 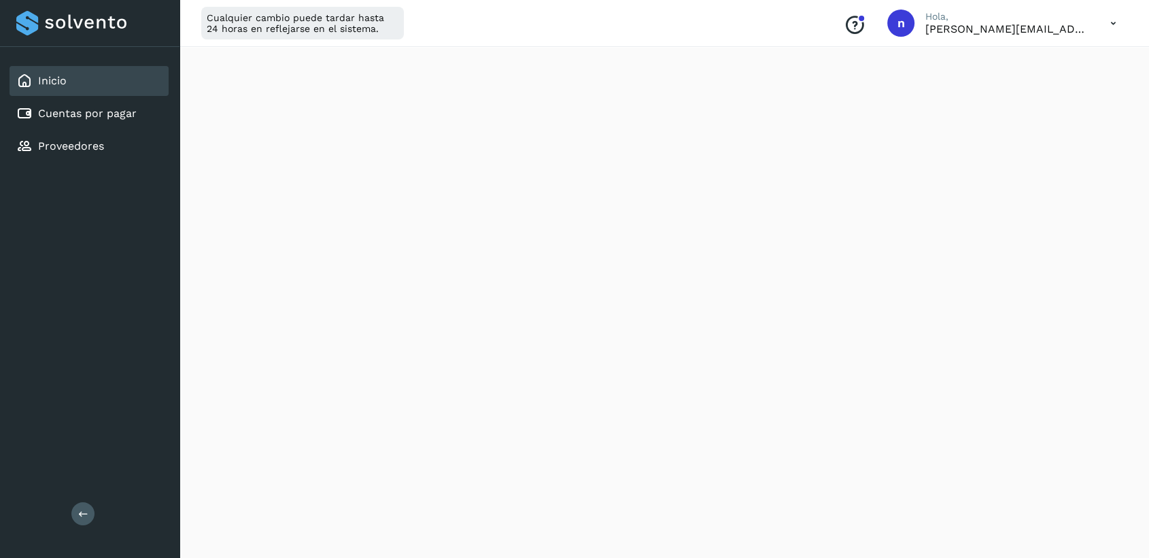 What do you see at coordinates (89, 81) in the screenshot?
I see `div: Inicio` at bounding box center [89, 81].